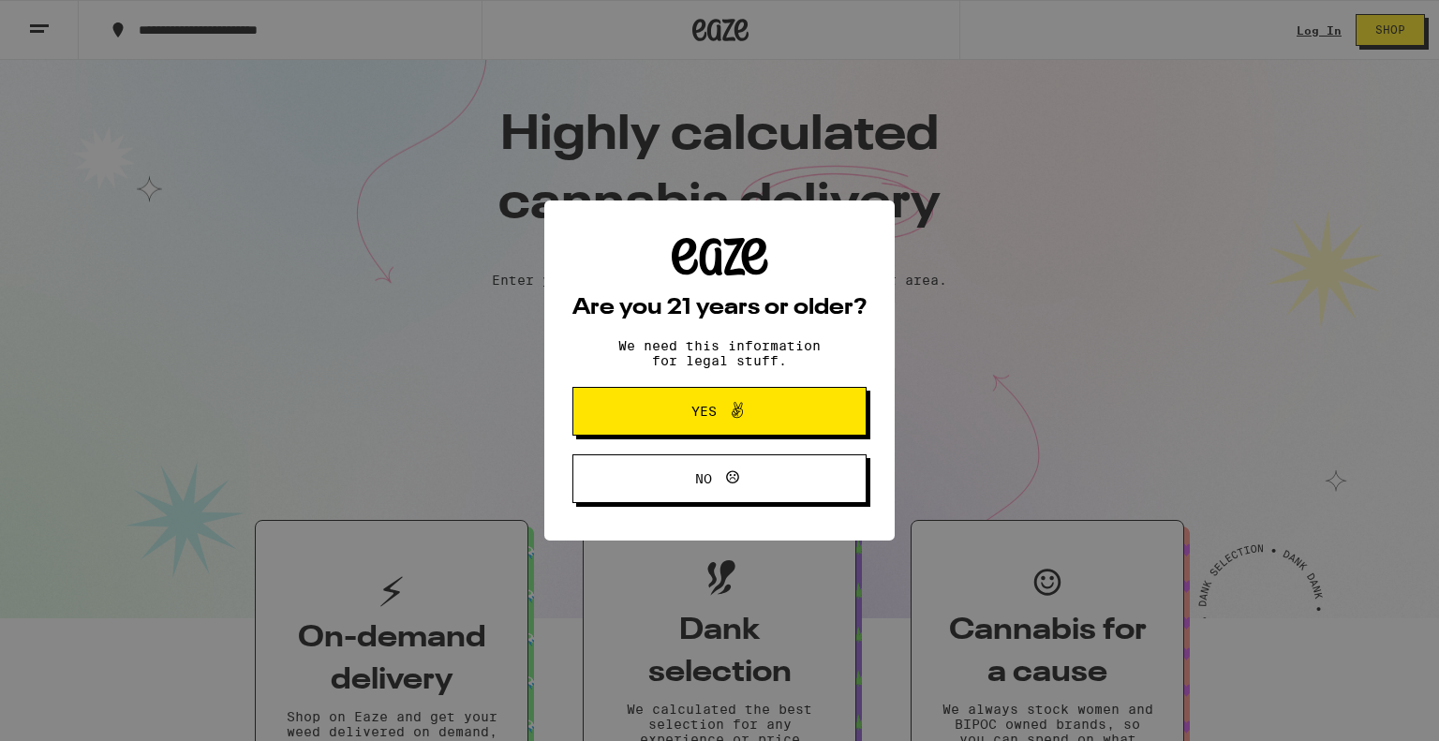  I want to click on button: Yes, so click(719, 411).